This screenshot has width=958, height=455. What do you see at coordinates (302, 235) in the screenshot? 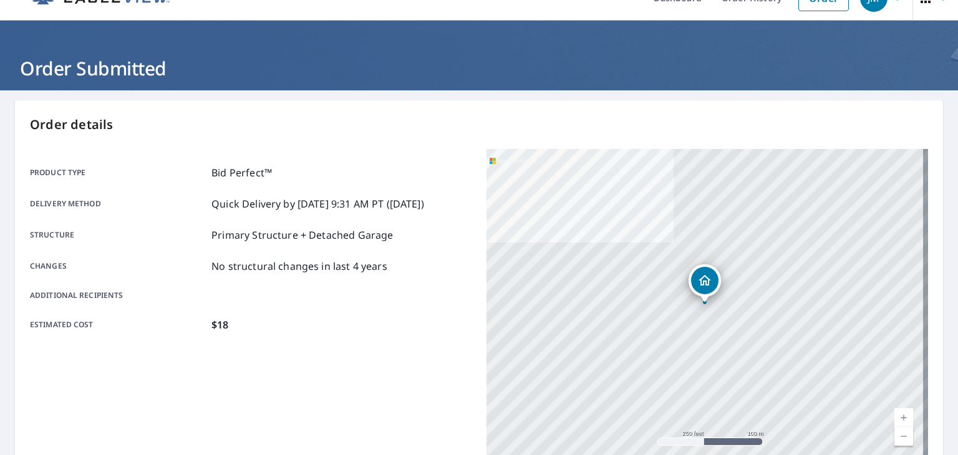
I see `p: Primary Structure + Detached Garage` at bounding box center [302, 235].